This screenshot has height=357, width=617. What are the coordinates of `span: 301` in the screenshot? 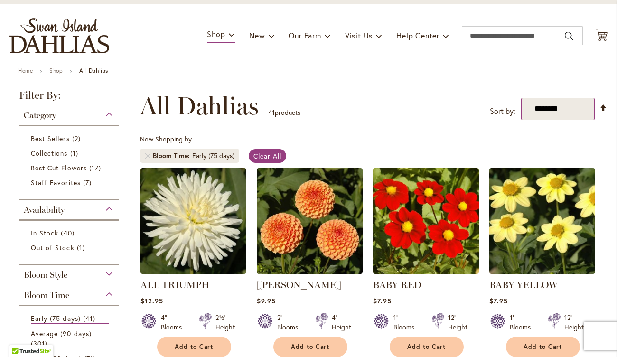 It's located at (40, 343).